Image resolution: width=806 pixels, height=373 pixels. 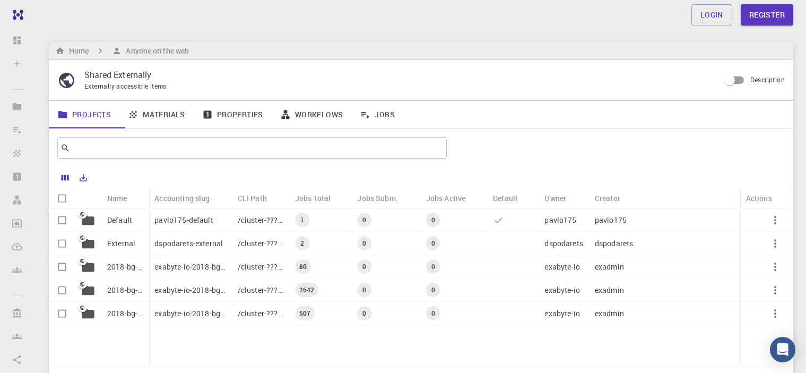 I want to click on img: logo, so click(x=16, y=15).